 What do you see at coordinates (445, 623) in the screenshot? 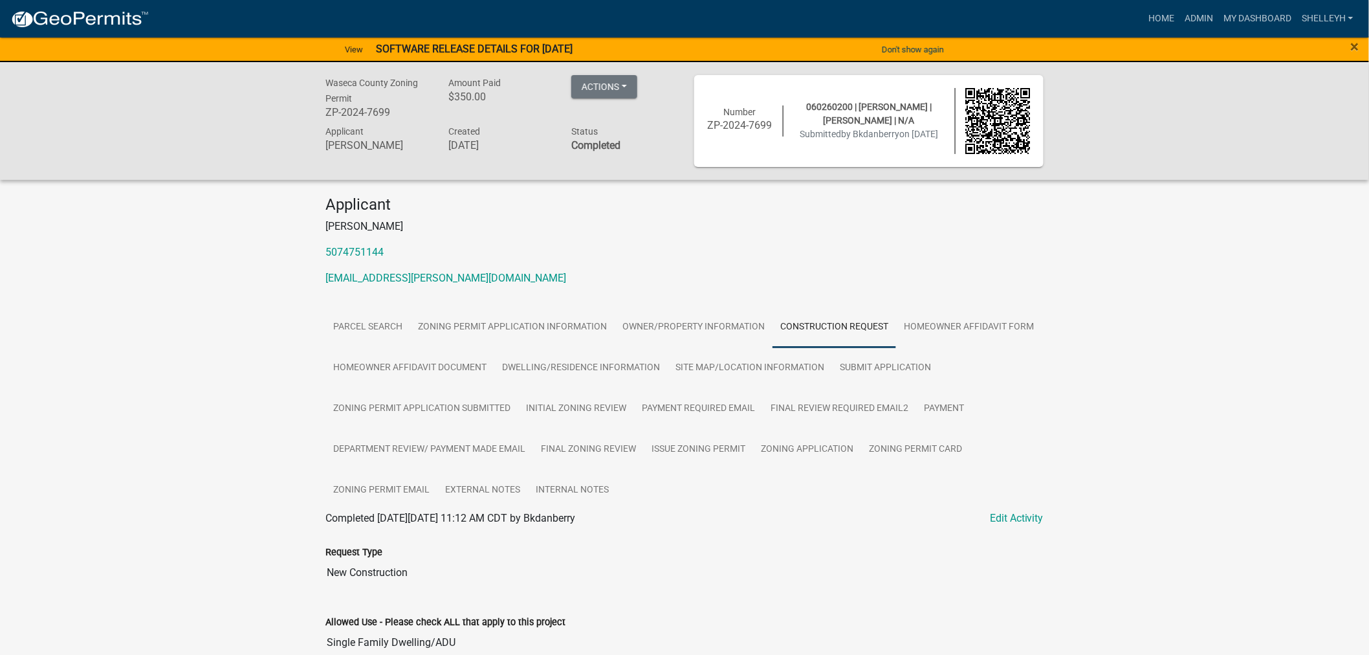
I see `label: Allowed Use - Please check ALL that apply to this project` at bounding box center [445, 623].